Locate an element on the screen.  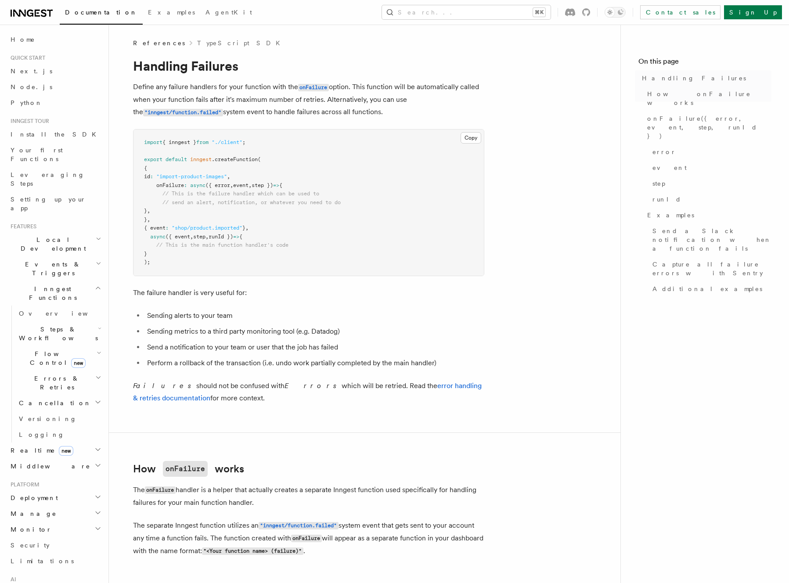
span: Install the SDK is located at coordinates (56, 134).